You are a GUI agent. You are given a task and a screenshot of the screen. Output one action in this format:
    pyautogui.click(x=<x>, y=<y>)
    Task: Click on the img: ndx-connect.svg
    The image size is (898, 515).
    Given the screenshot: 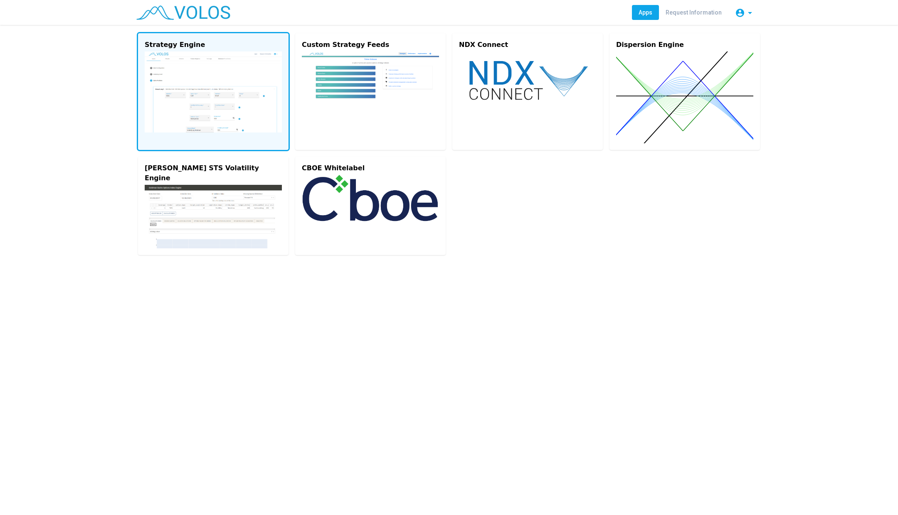 What is the action you would take?
    pyautogui.click(x=527, y=80)
    